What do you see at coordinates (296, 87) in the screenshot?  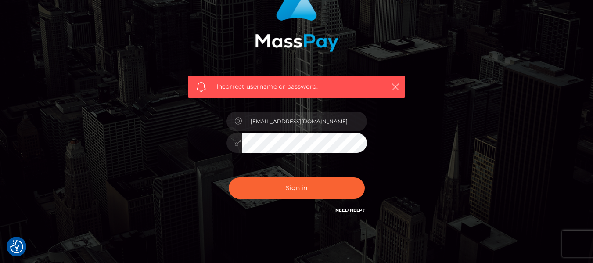 I see `span: Incorrect username or password.` at bounding box center [296, 87].